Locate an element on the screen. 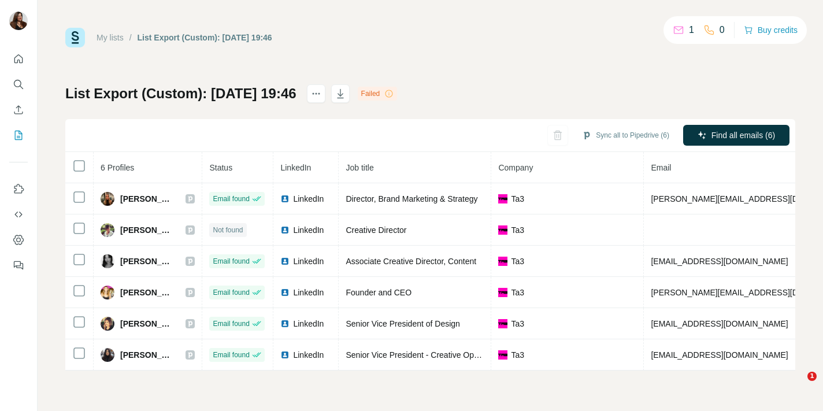 The image size is (823, 411). span: Founder and CEO is located at coordinates (378, 292).